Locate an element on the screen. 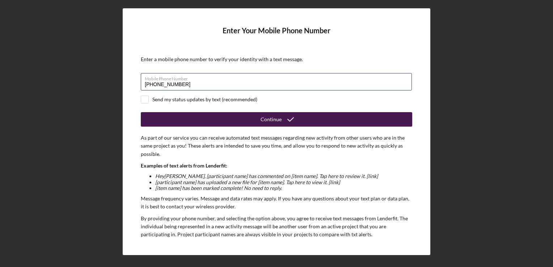 This screenshot has width=553, height=267. button: Continue is located at coordinates (276, 119).